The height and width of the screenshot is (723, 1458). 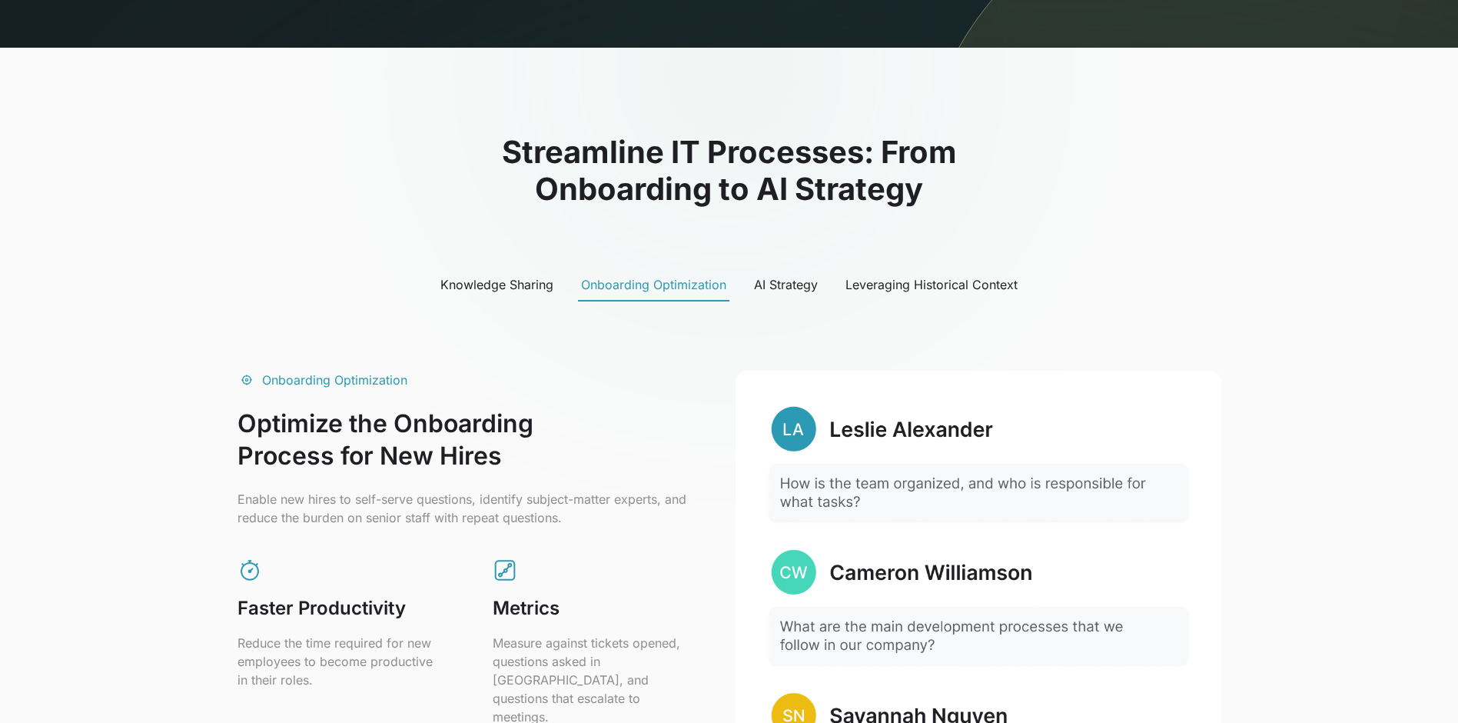 I want to click on h3: Optimize the Onboarding Process for New Hires, so click(x=468, y=439).